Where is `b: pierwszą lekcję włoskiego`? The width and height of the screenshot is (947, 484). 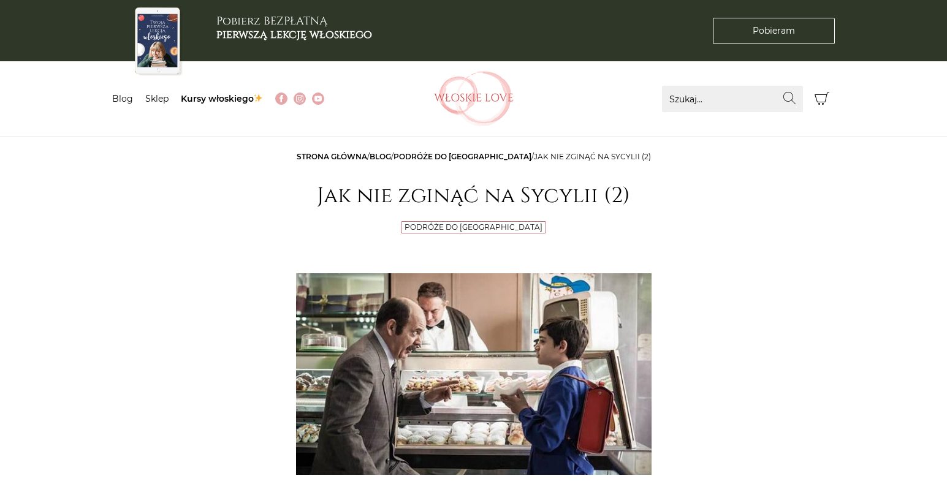
b: pierwszą lekcję włoskiego is located at coordinates (294, 34).